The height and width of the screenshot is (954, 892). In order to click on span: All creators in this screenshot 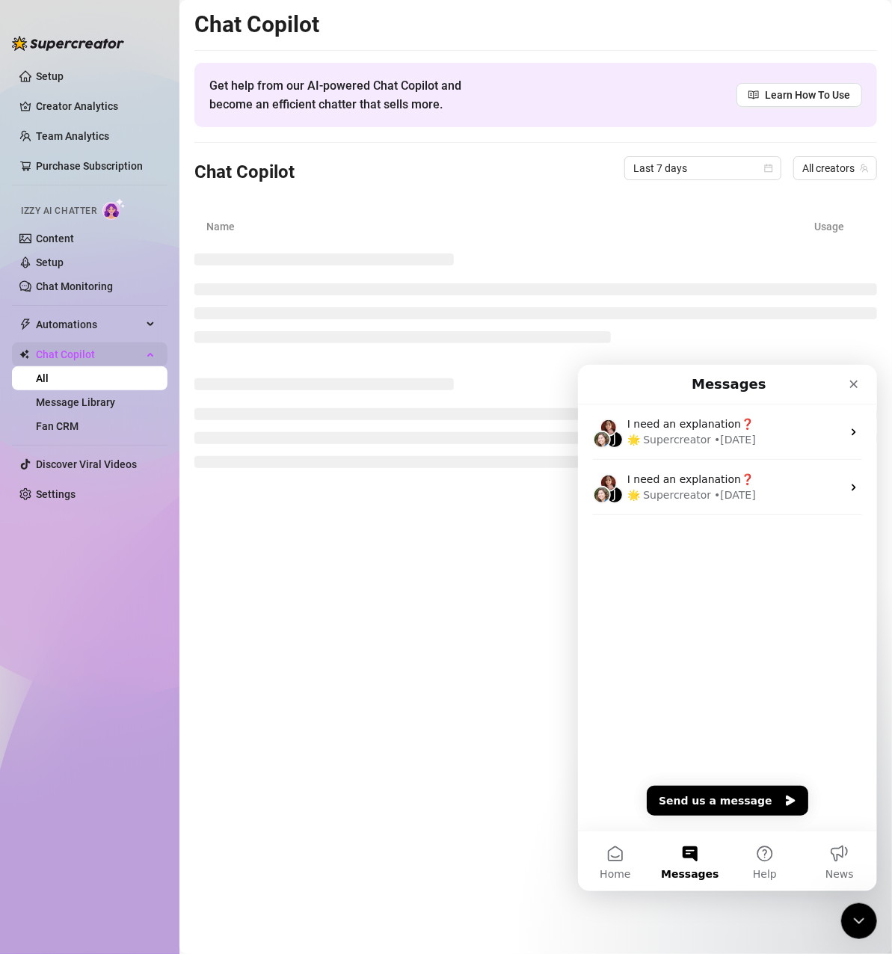, I will do `click(835, 168)`.